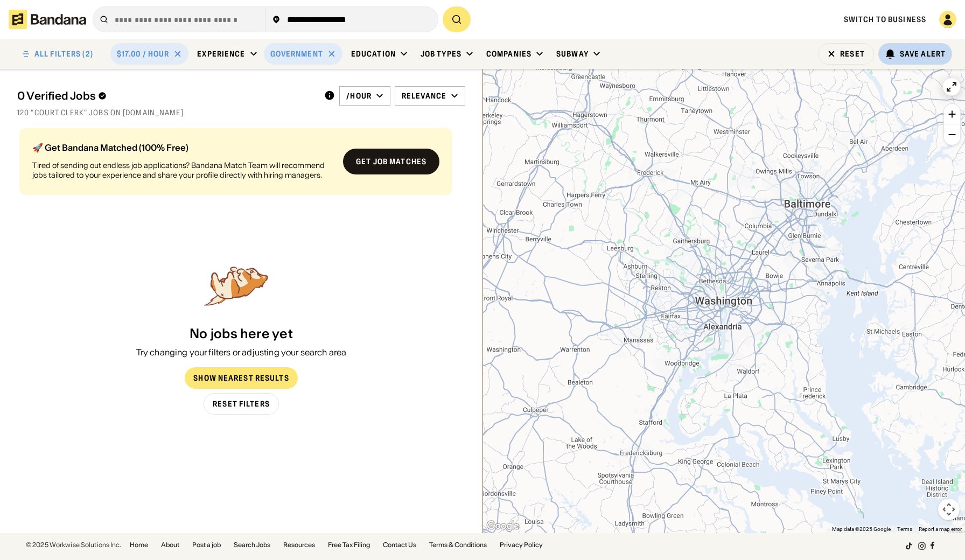 This screenshot has width=965, height=560. I want to click on div: No jobs here yet, so click(241, 334).